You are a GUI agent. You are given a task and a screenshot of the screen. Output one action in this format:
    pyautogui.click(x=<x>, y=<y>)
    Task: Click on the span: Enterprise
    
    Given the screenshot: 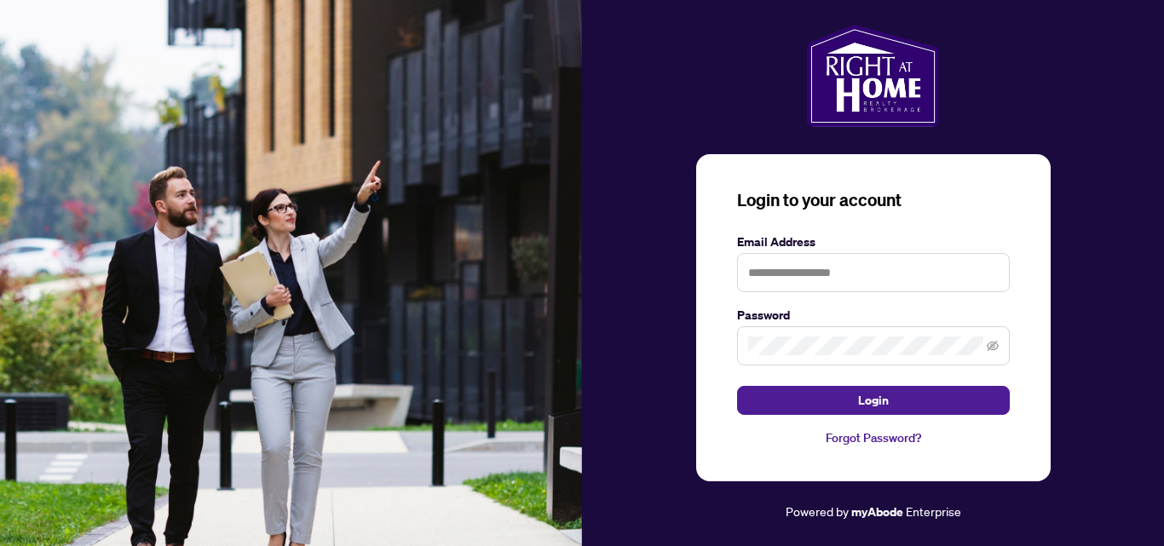 What is the action you would take?
    pyautogui.click(x=933, y=511)
    